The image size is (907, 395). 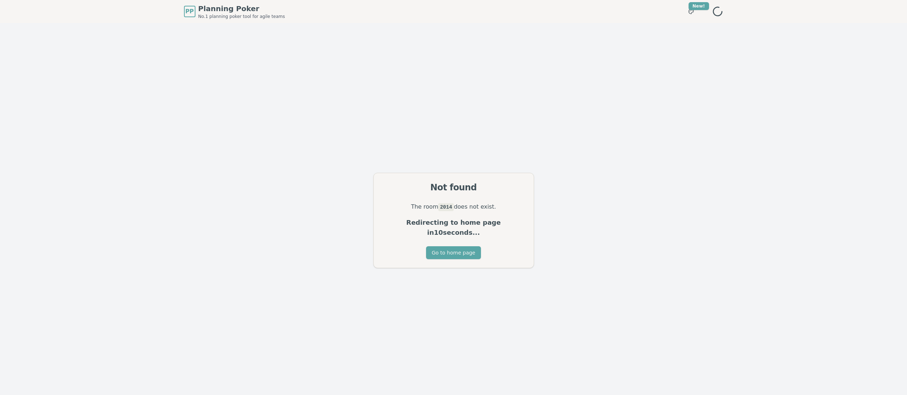 What do you see at coordinates (454, 207) in the screenshot?
I see `p: The room does not exist.` at bounding box center [454, 207].